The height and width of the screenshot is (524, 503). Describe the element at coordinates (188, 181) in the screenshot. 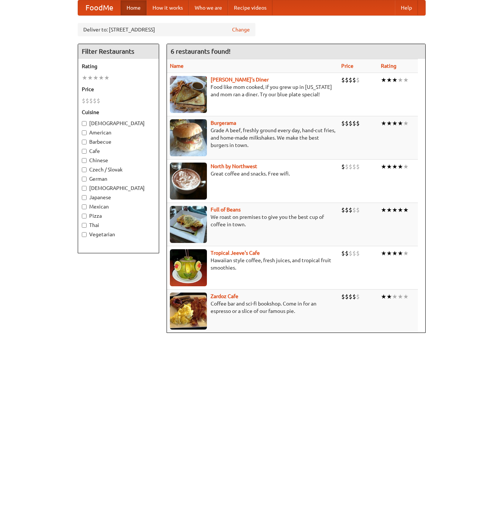

I see `img: north.jpg` at that location.